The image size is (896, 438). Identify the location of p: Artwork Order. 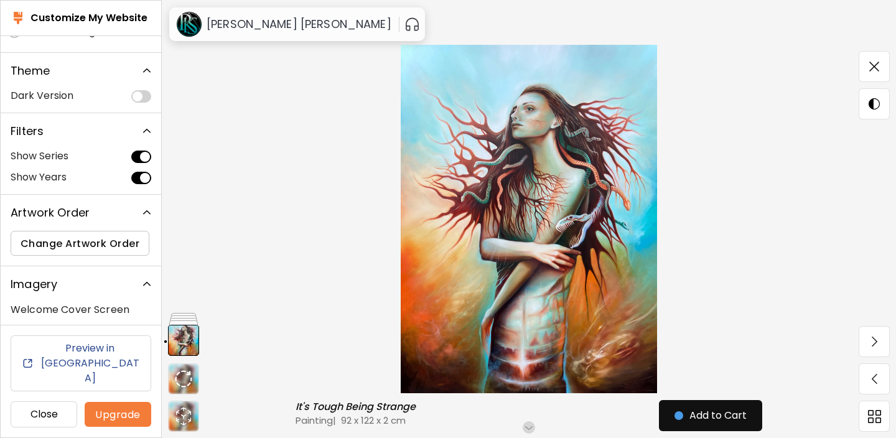
(50, 213).